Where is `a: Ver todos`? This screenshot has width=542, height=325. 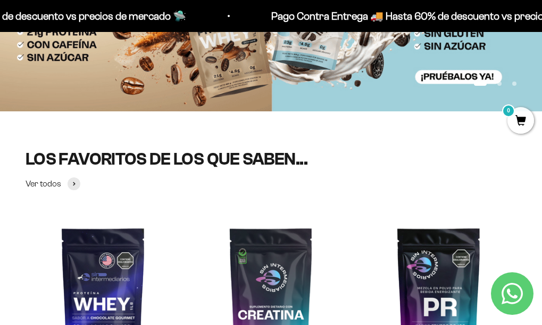
a: Ver todos is located at coordinates (53, 184).